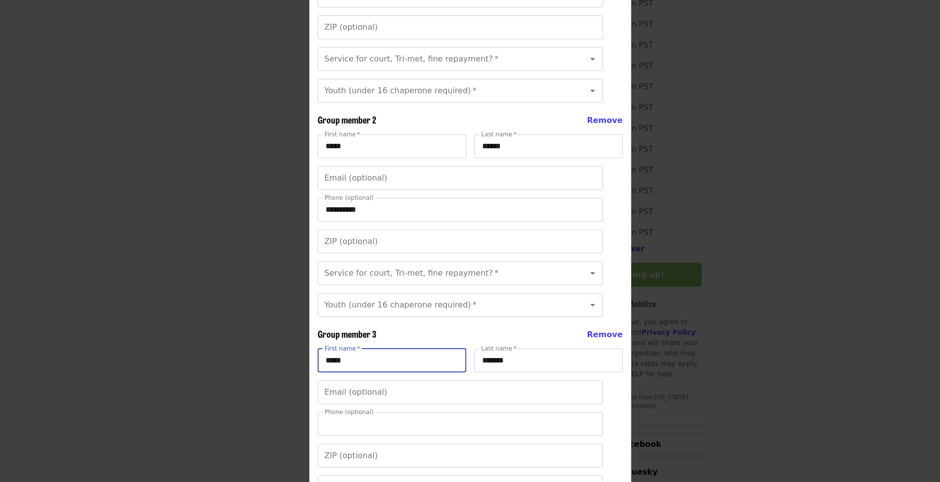 This screenshot has height=482, width=940. What do you see at coordinates (347, 119) in the screenshot?
I see `span: Group member 2` at bounding box center [347, 119].